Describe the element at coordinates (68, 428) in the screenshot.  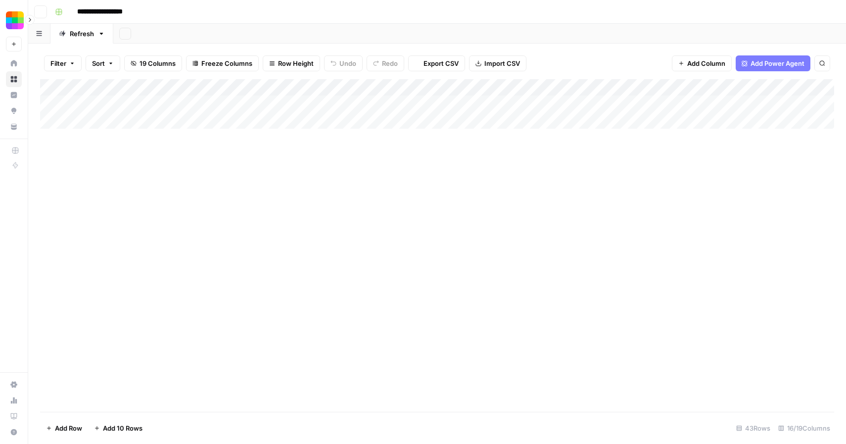
I see `span: Add Row` at that location.